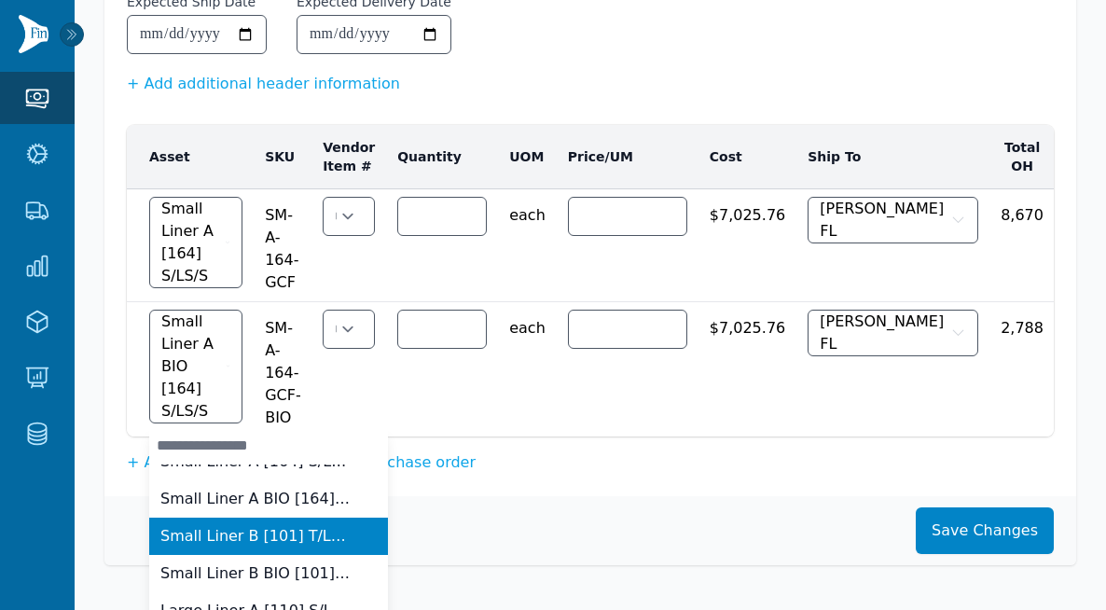 This screenshot has height=610, width=1106. I want to click on button: + Add additional header information, so click(263, 84).